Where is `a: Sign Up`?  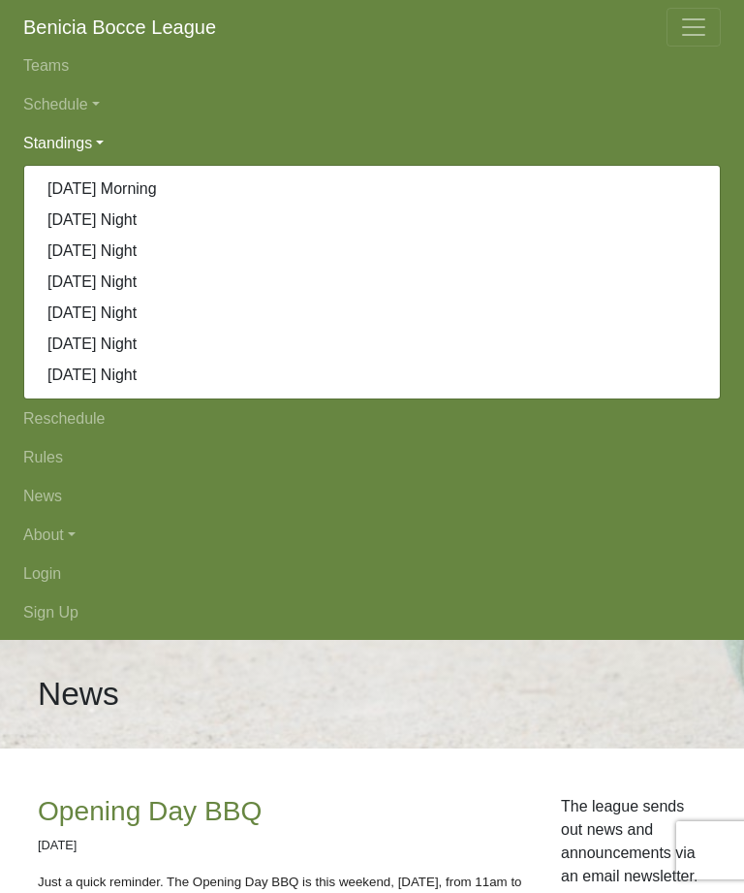 a: Sign Up is located at coordinates (372, 613).